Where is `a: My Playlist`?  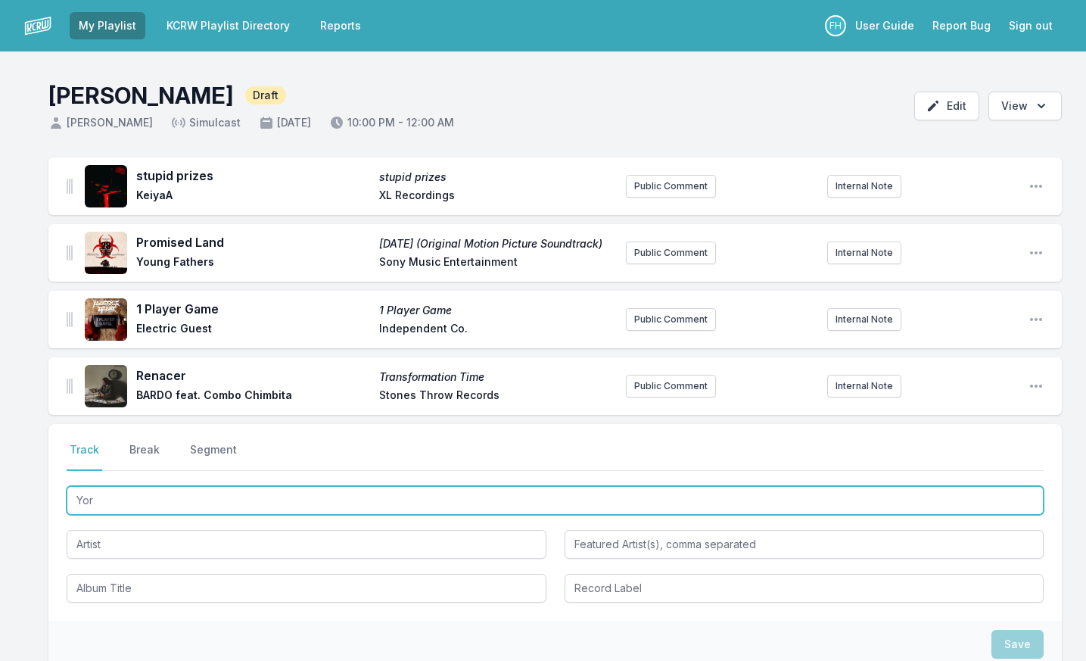 a: My Playlist is located at coordinates (107, 26).